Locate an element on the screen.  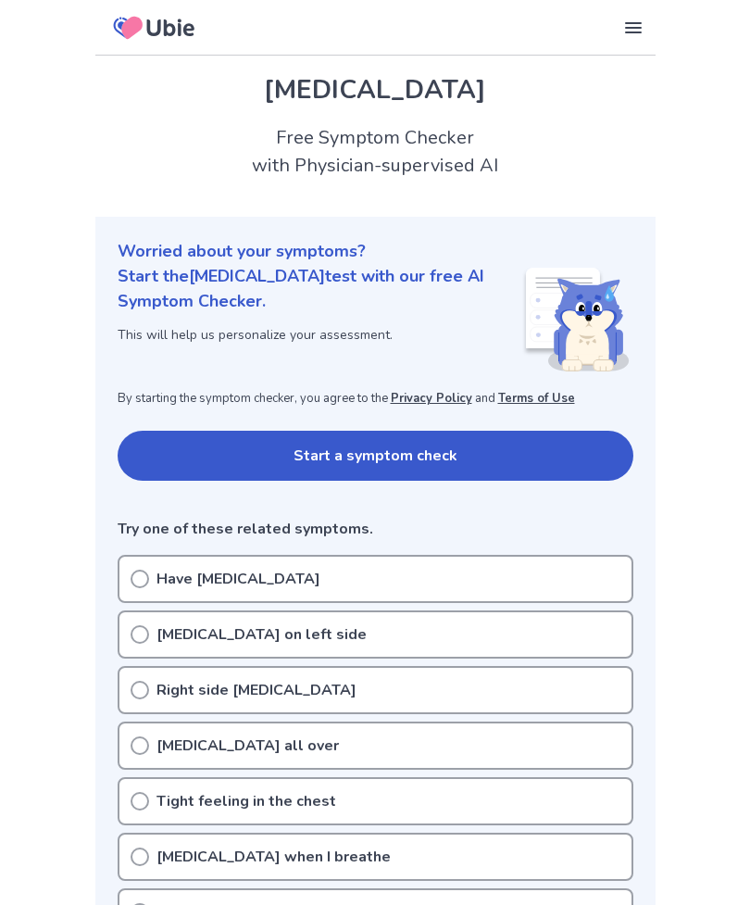
p: By starting the symptom checker, you agree to the and is located at coordinates (375, 399).